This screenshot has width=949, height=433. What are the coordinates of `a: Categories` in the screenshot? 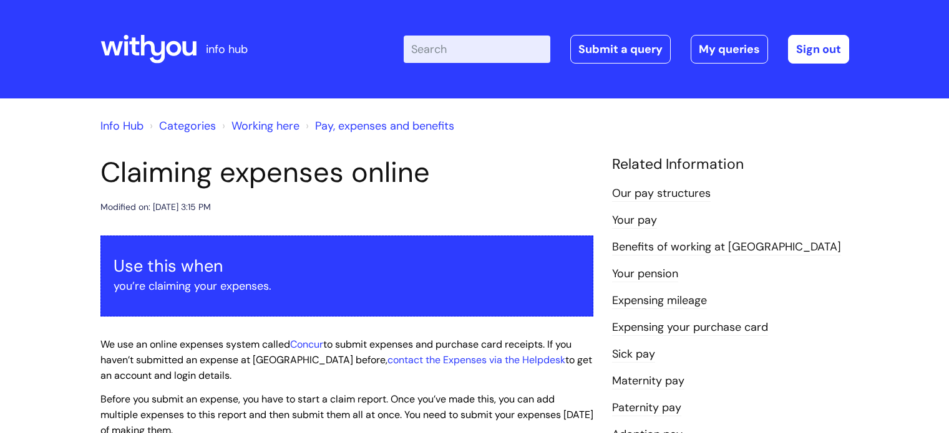 It's located at (187, 126).